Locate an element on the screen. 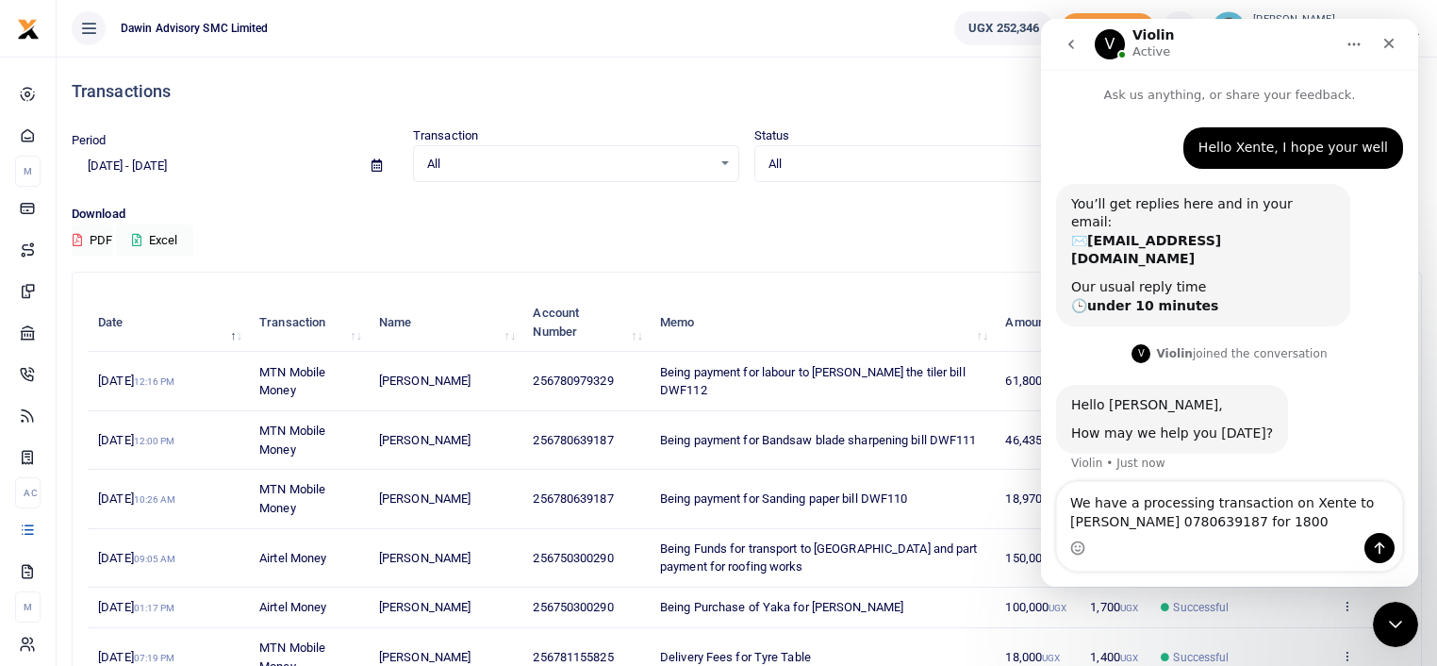 The image size is (1437, 666). div: You’ll get replies here and in your email: ✉️ is located at coordinates (162, 213).